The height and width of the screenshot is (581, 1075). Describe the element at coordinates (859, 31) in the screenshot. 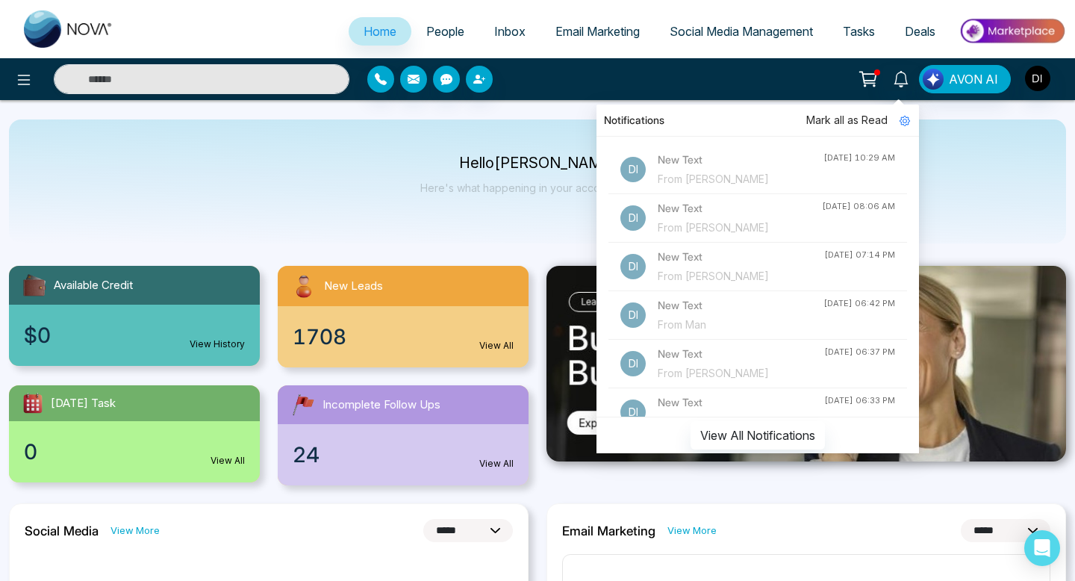

I see `a: Tasks` at that location.